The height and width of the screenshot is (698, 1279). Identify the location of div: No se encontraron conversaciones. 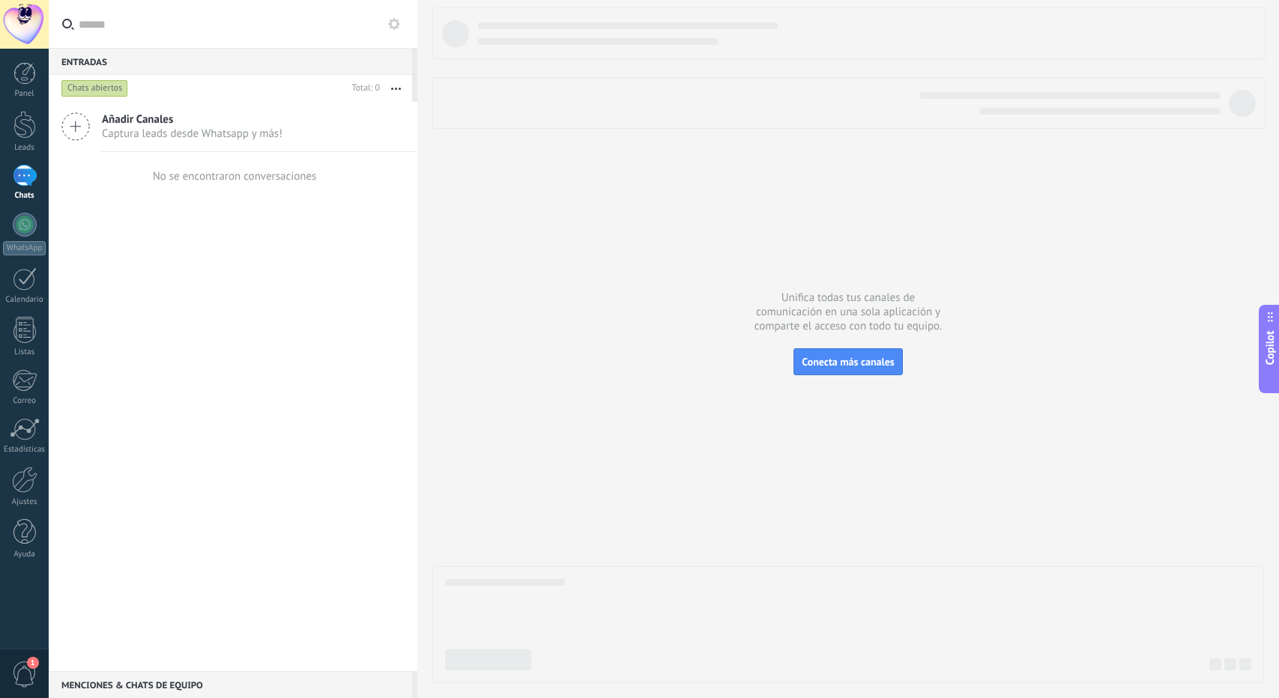
(234, 176).